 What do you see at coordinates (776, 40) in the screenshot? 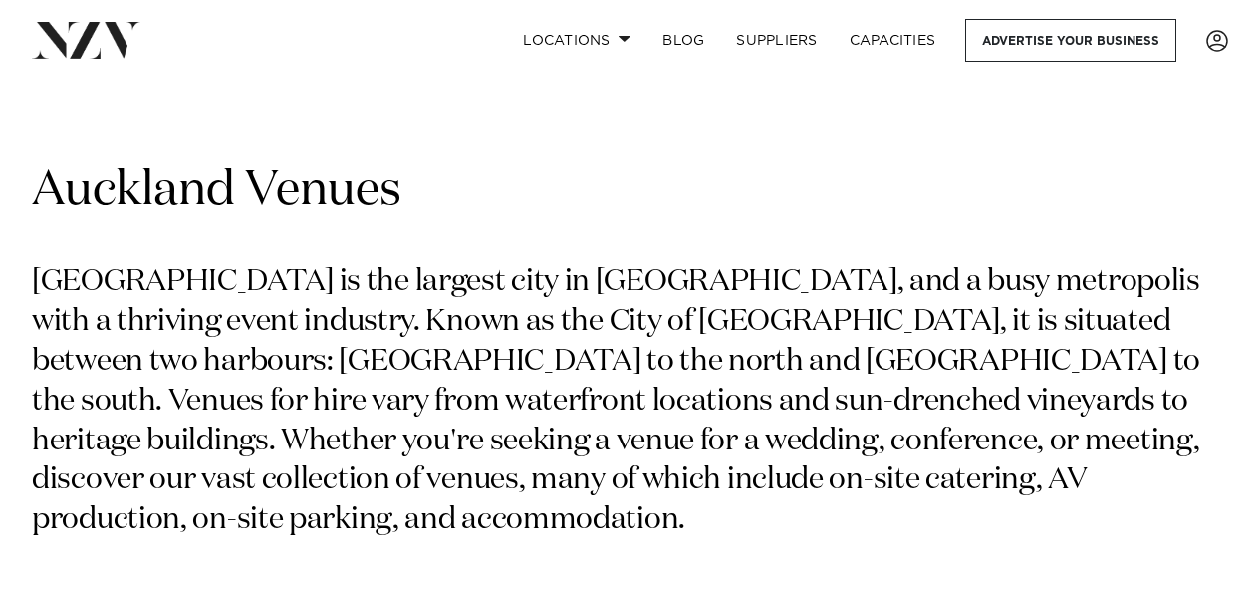
I see `a: SUPPLIERS` at bounding box center [776, 40].